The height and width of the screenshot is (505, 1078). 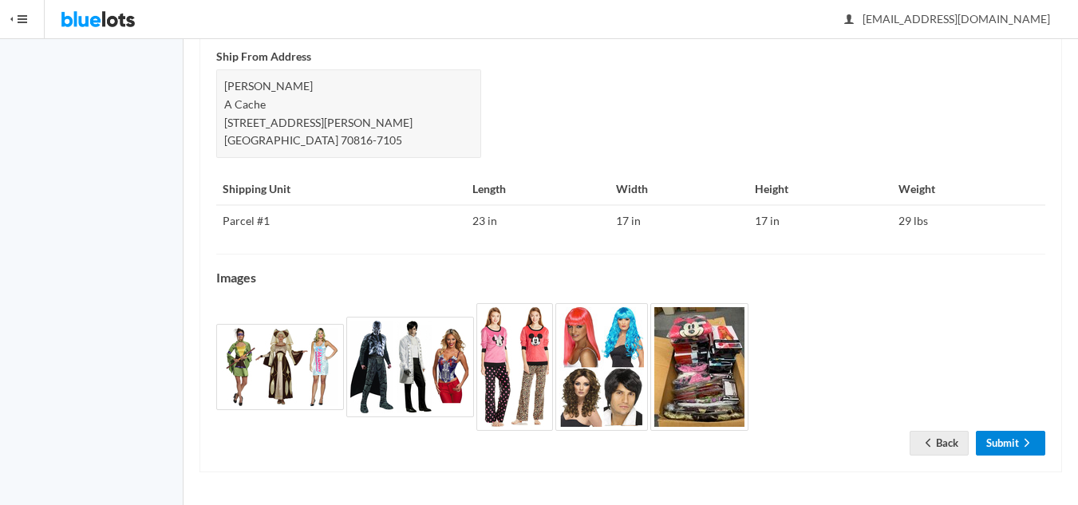 What do you see at coordinates (820, 190) in the screenshot?
I see `th: Height` at bounding box center [820, 190].